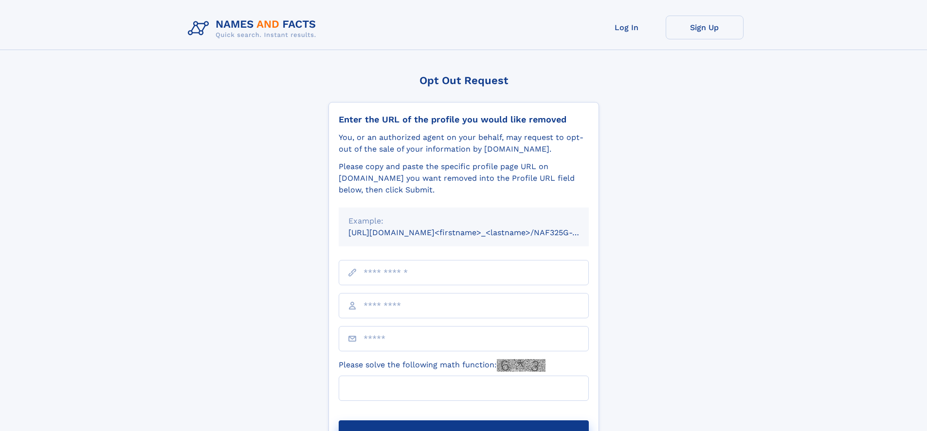  I want to click on div: Opt Out Request, so click(464, 80).